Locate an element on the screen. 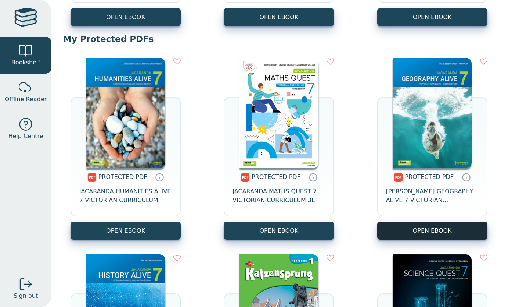  img: a6c0d517-7539-43c4-8a9b-6497e7c2d4fe.png is located at coordinates (126, 113).